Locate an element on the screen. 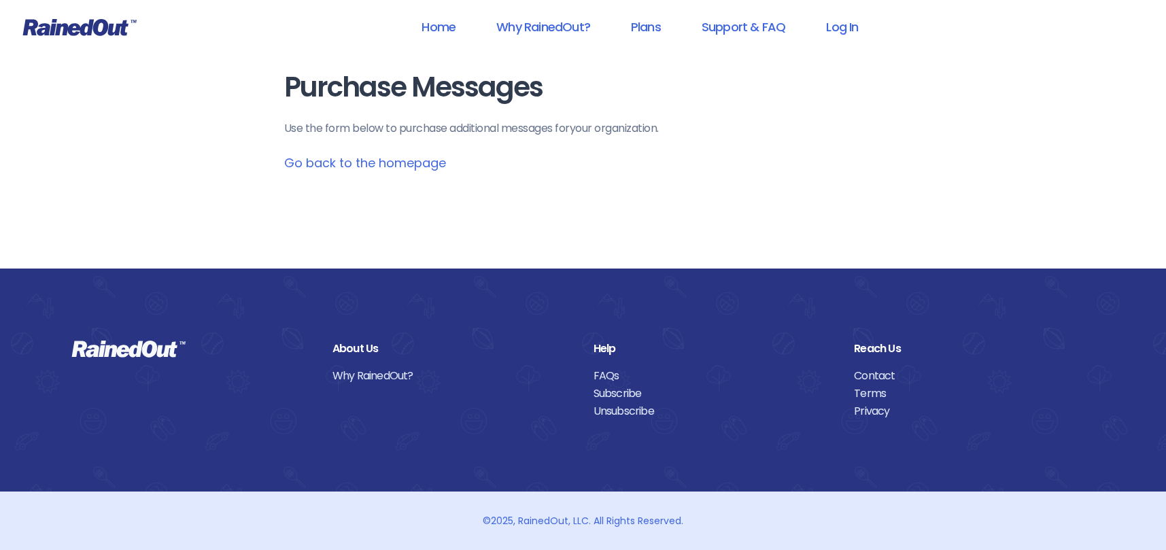 The width and height of the screenshot is (1166, 550). a: Plans is located at coordinates (646, 27).